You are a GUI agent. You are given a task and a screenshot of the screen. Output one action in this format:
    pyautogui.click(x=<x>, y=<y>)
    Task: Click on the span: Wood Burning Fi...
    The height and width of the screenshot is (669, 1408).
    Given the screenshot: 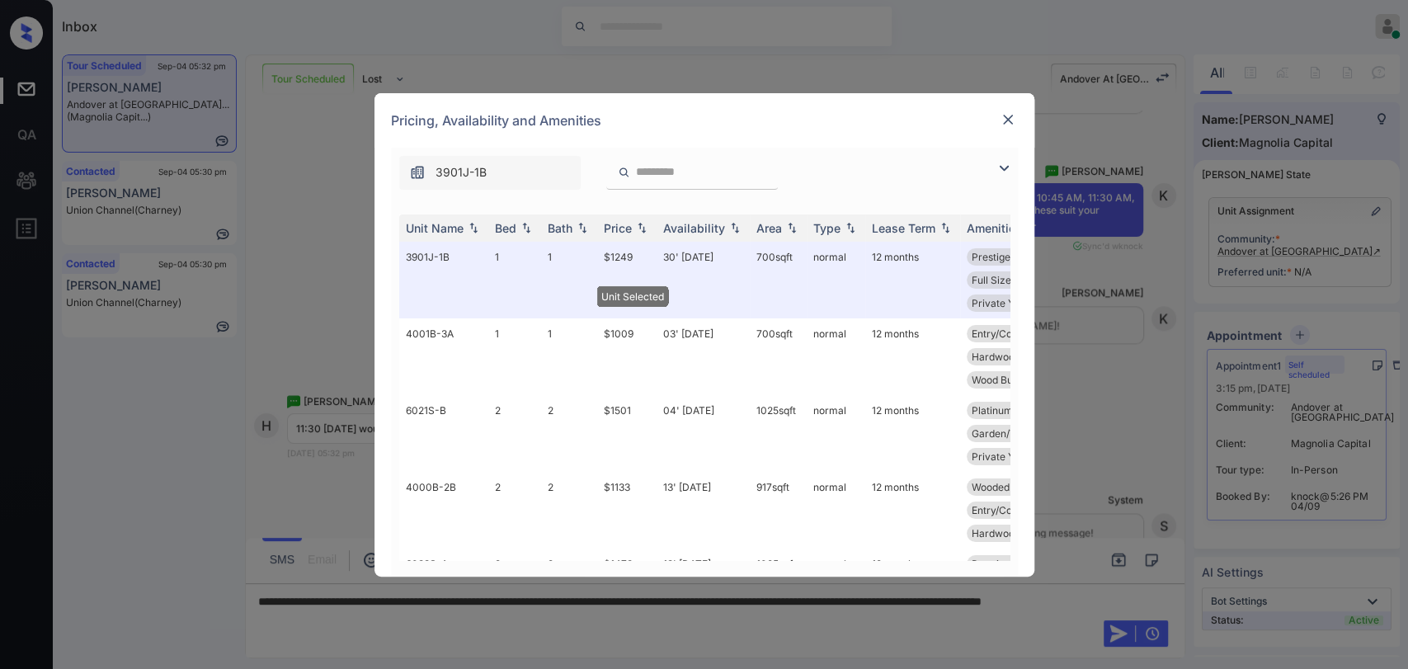 What is the action you would take?
    pyautogui.click(x=1013, y=379)
    